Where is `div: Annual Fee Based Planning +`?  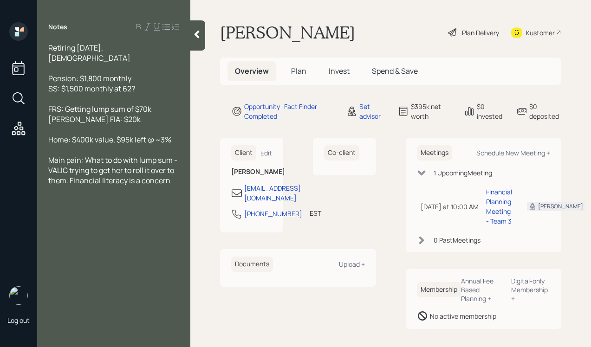
div: Annual Fee Based Planning + is located at coordinates (482, 289).